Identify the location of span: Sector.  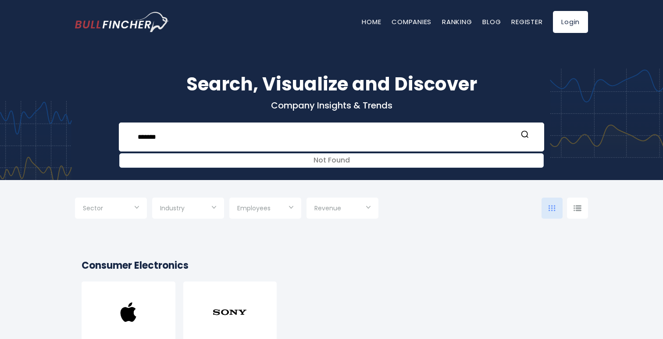
(93, 208).